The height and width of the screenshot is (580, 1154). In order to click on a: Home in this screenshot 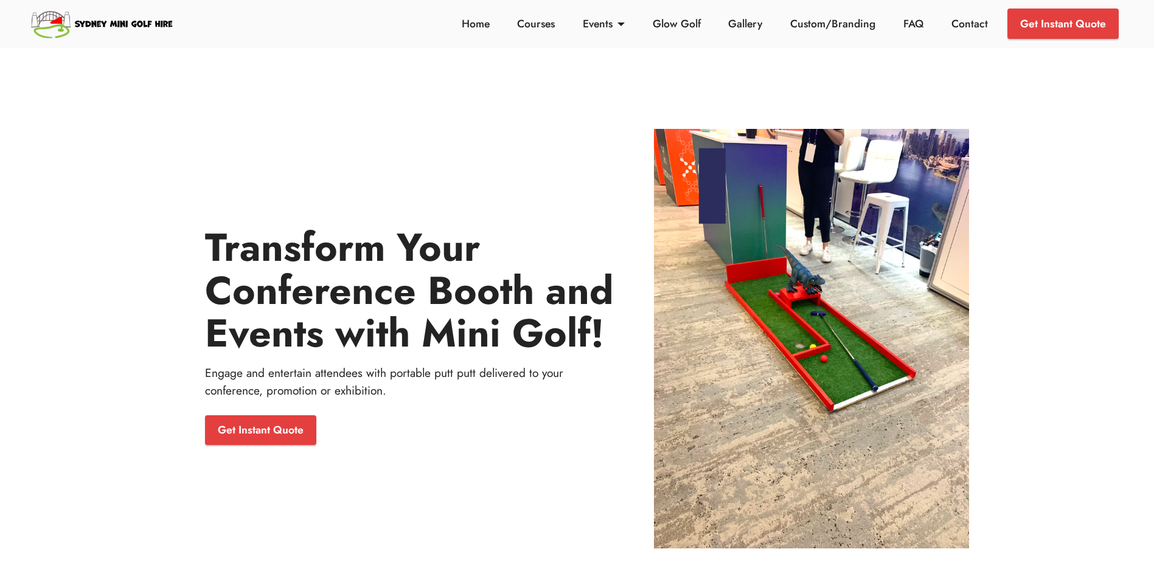, I will do `click(475, 24)`.